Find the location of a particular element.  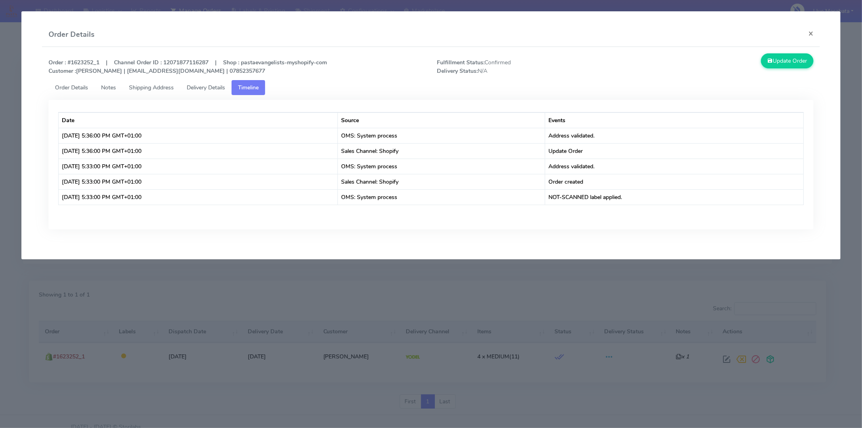

strong: Fulfillment Status: is located at coordinates (461, 62).